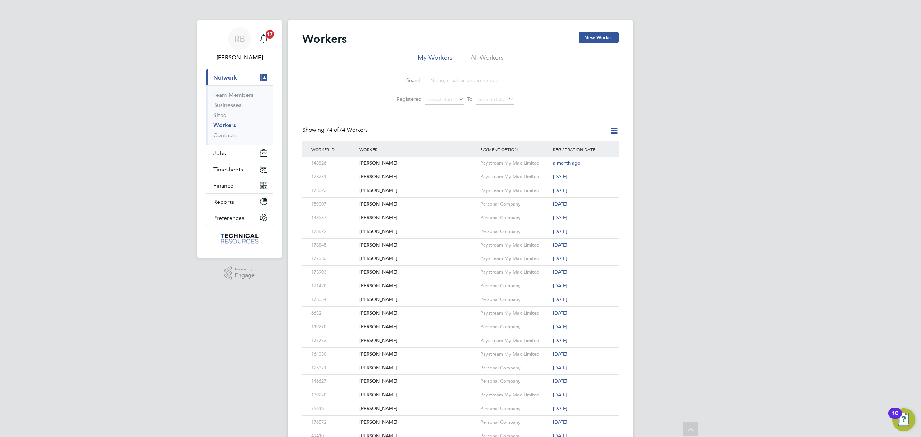 The height and width of the screenshot is (437, 921). Describe the element at coordinates (333, 381) in the screenshot. I see `div: 146627` at that location.